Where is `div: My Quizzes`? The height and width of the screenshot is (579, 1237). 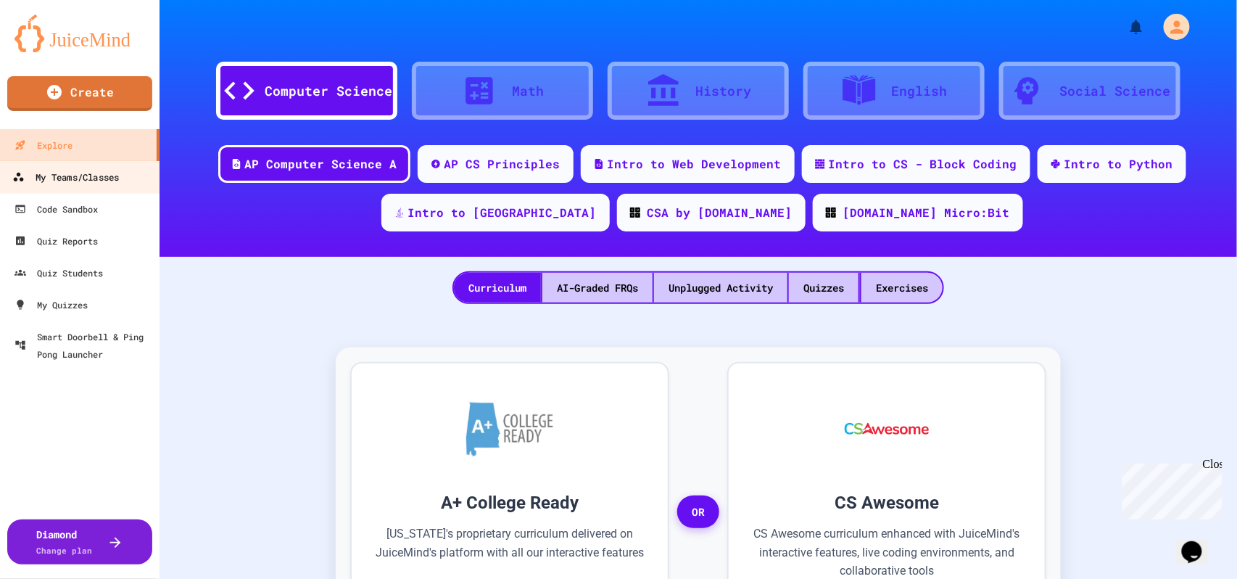 div: My Quizzes is located at coordinates (51, 305).